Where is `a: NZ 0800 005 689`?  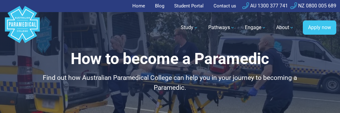 a: NZ 0800 005 689 is located at coordinates (313, 6).